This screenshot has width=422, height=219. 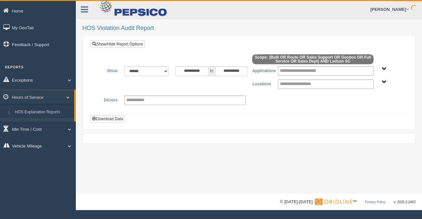 I want to click on label: Show, so click(x=108, y=70).